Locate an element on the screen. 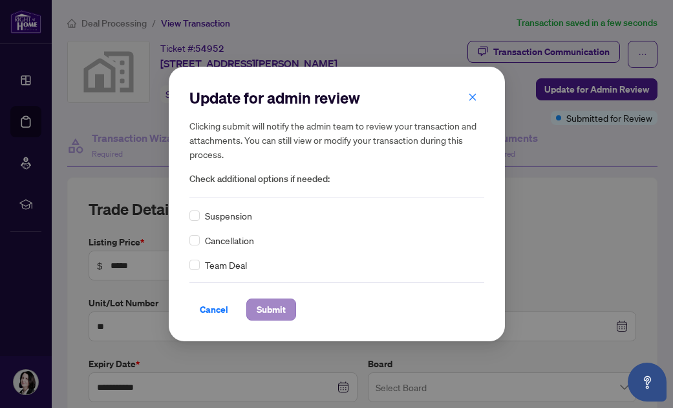 The width and height of the screenshot is (673, 408). span: Cancel is located at coordinates (214, 309).